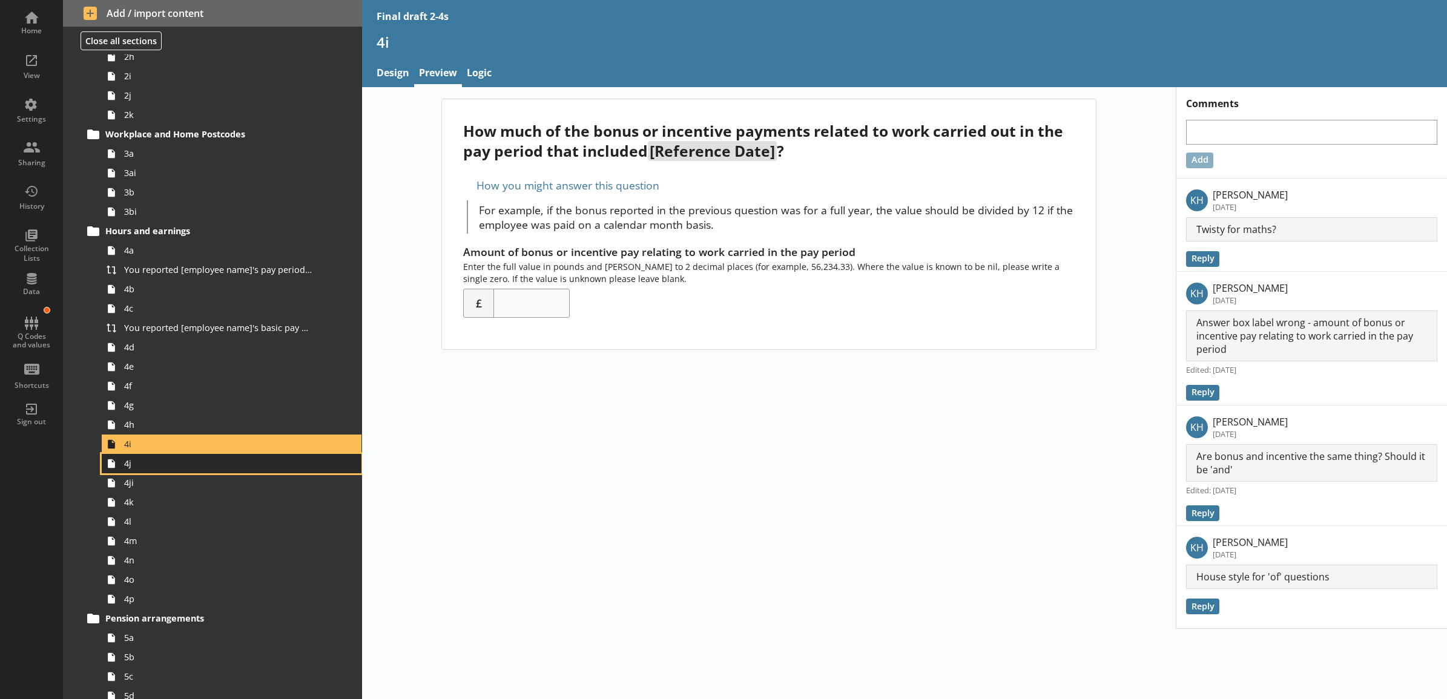 This screenshot has width=1447, height=699. Describe the element at coordinates (225, 173) in the screenshot. I see `li: Workplace and Home Postcodes3a3ai3b3bi` at that location.